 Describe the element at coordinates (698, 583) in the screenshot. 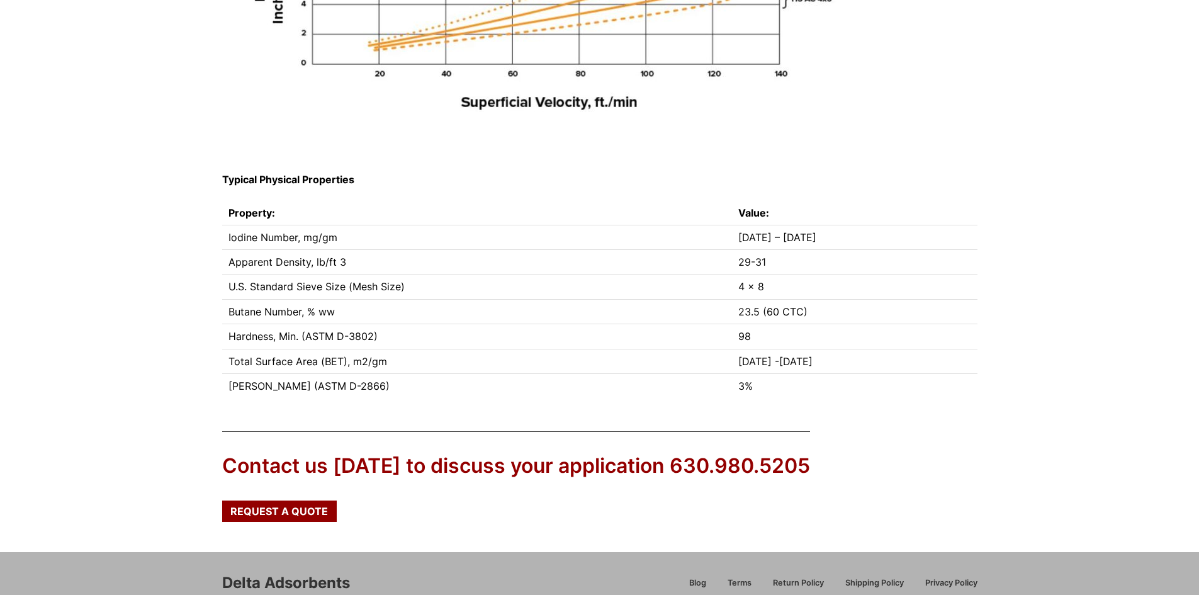

I see `span: Blog` at that location.